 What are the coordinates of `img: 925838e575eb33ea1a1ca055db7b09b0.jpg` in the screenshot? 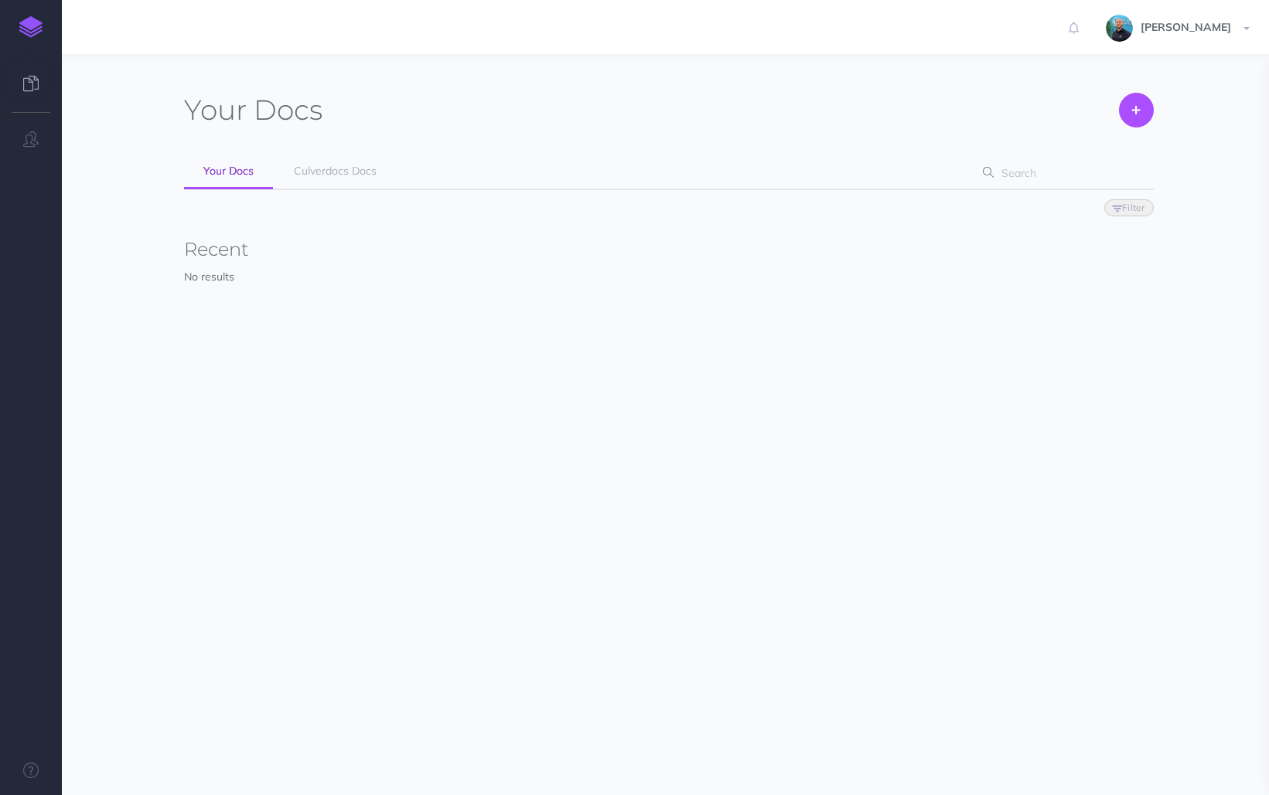 It's located at (1119, 28).